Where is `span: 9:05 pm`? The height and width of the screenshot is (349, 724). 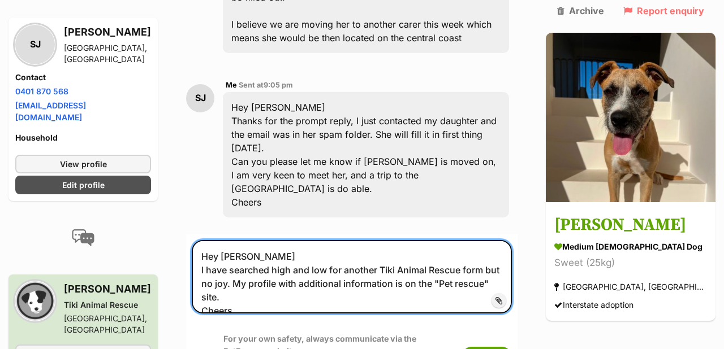
span: 9:05 pm is located at coordinates (278, 85).